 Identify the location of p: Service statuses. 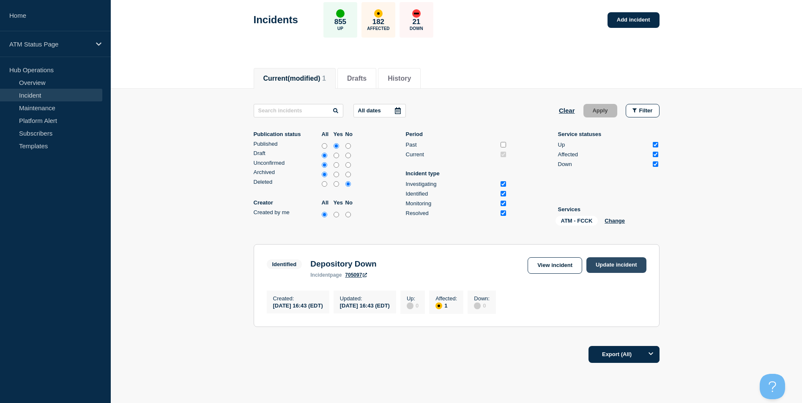
(609, 134).